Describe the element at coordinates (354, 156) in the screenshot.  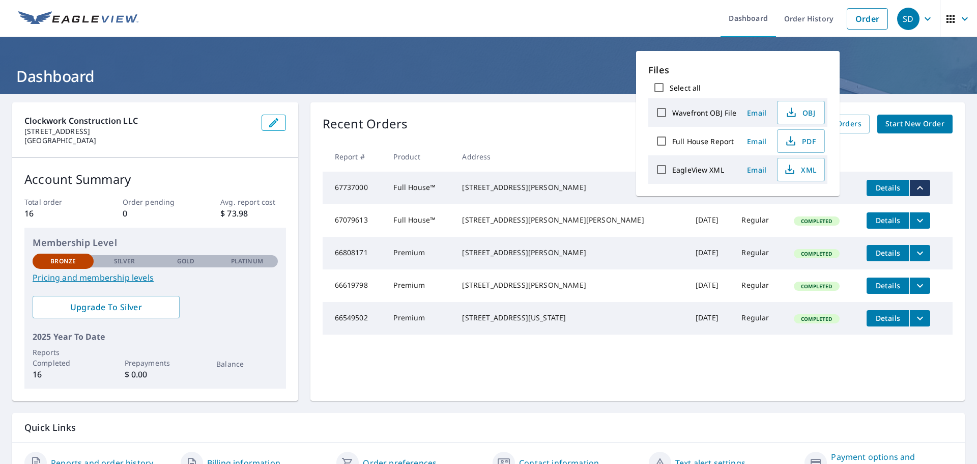
I see `th: Report #` at that location.